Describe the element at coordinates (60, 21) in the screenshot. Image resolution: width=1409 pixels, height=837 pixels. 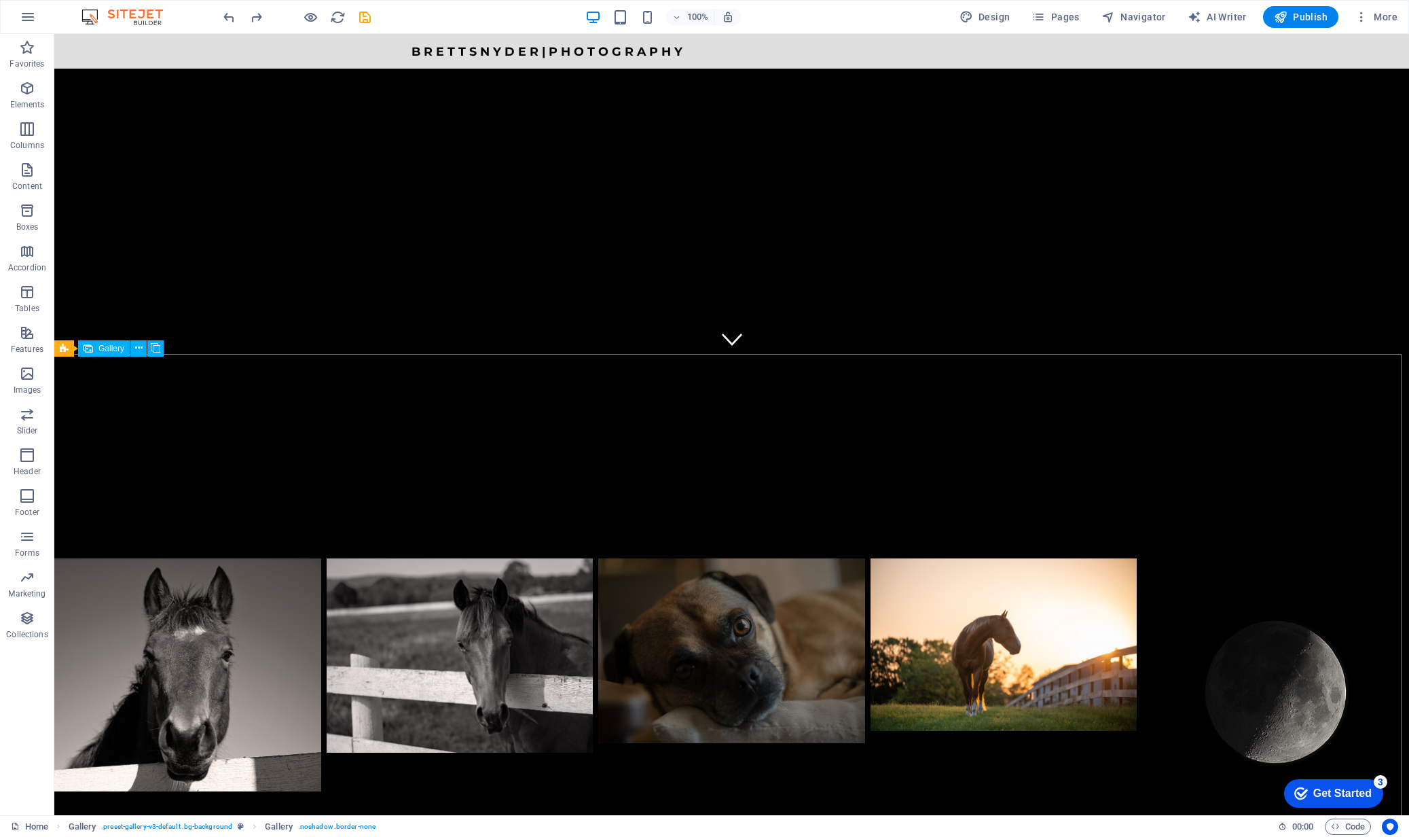
I see `div: Get Started 3 items remaining, 40% complete` at that location.